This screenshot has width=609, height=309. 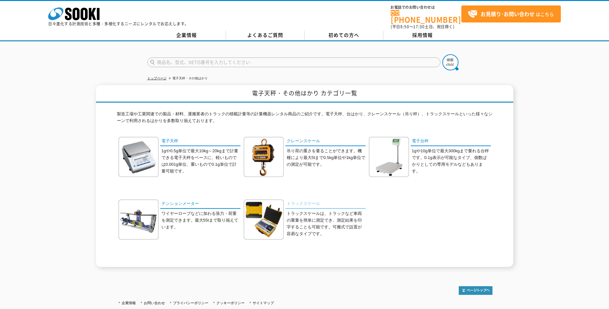 What do you see at coordinates (422, 27) in the screenshot?
I see `span: (平日 ～ 土日、祝日除く)` at bounding box center [422, 27].